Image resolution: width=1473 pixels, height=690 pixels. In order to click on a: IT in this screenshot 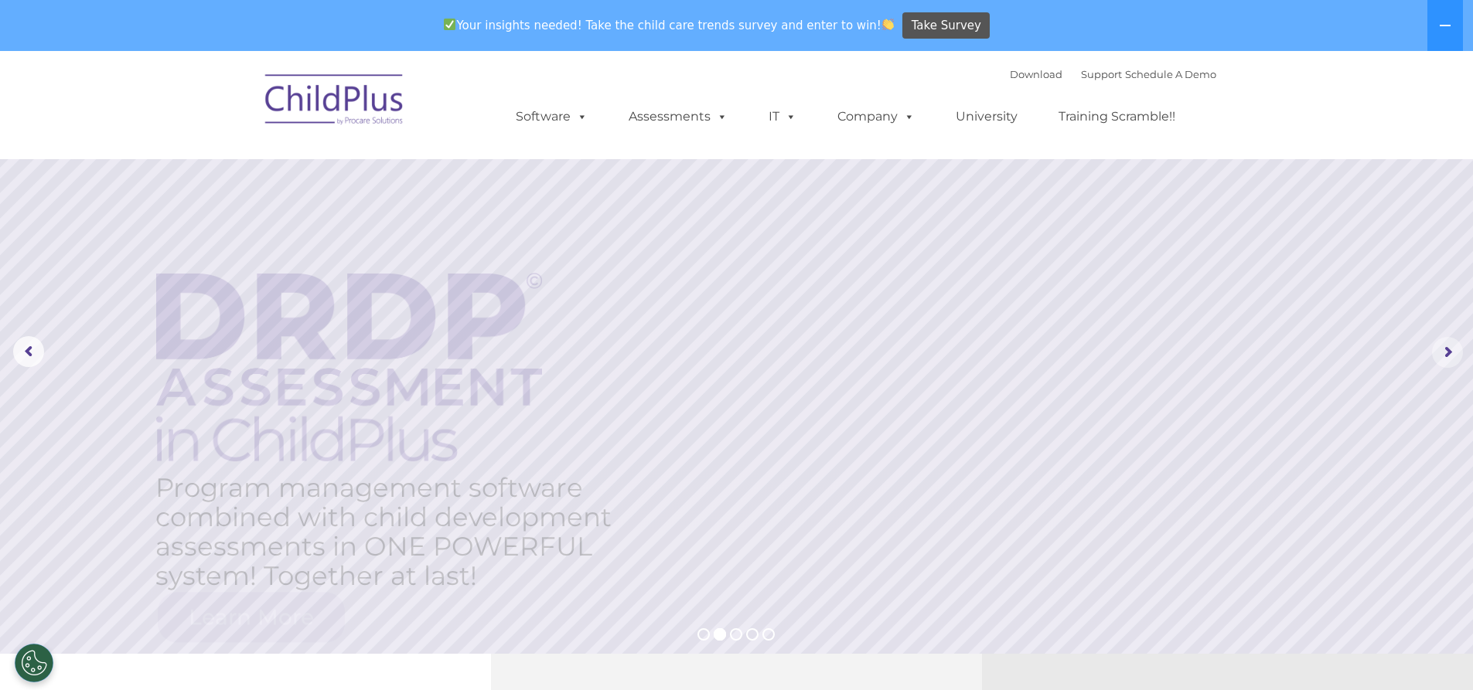, I will do `click(782, 117)`.